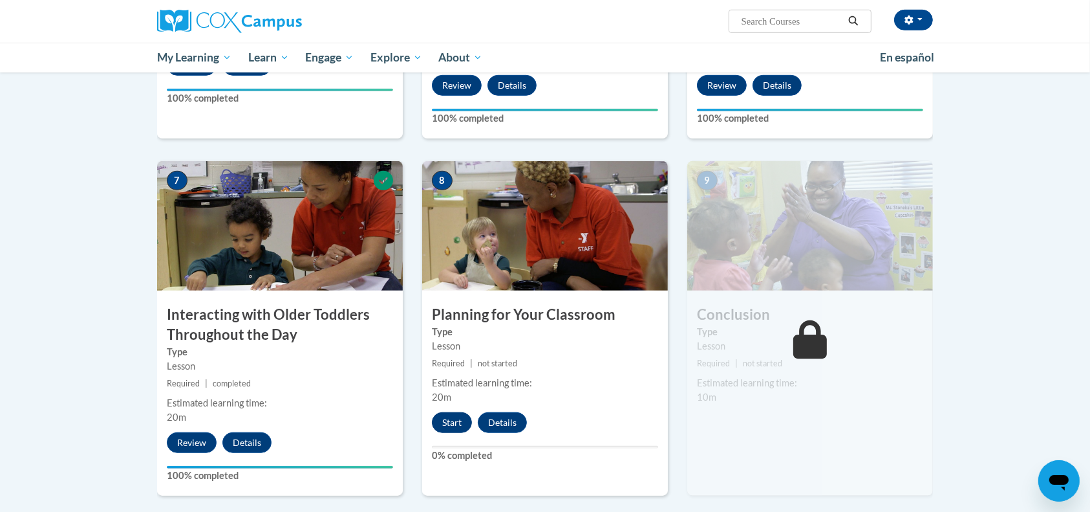  I want to click on a: En español, so click(907, 58).